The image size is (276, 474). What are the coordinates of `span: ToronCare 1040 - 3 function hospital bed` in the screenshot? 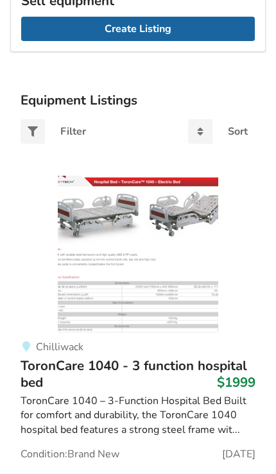 It's located at (133, 374).